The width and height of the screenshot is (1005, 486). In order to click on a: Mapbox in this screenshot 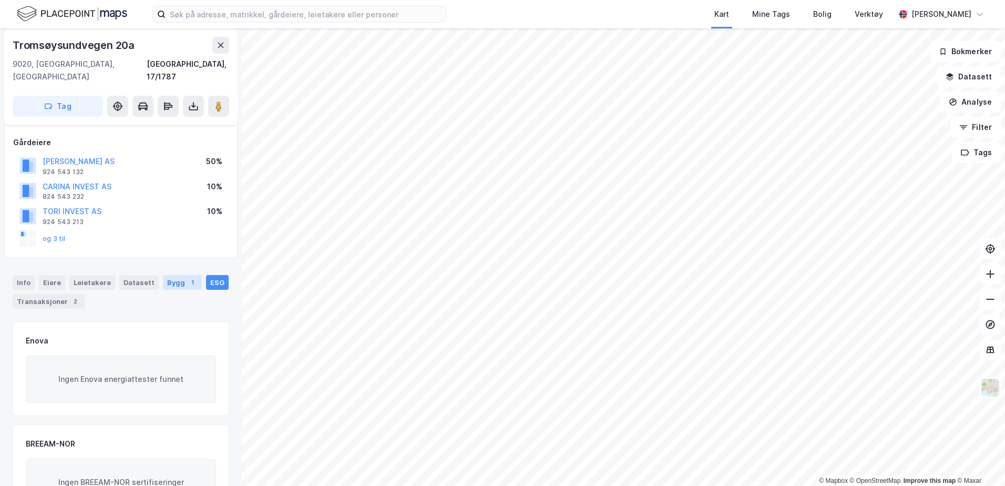, I will do `click(833, 480)`.